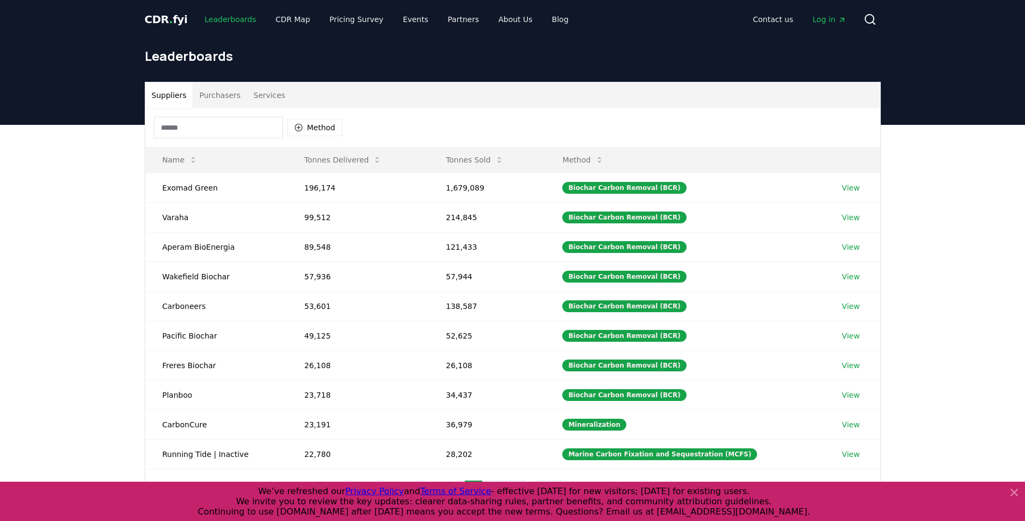  Describe the element at coordinates (473, 491) in the screenshot. I see `button: 1` at that location.